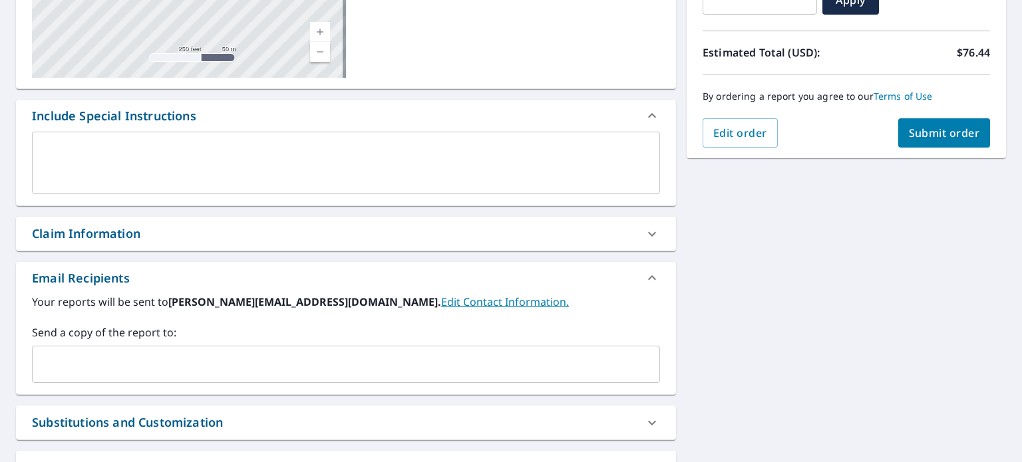 This screenshot has width=1022, height=462. What do you see at coordinates (505, 302) in the screenshot?
I see `a: EditContactInfo` at bounding box center [505, 302].